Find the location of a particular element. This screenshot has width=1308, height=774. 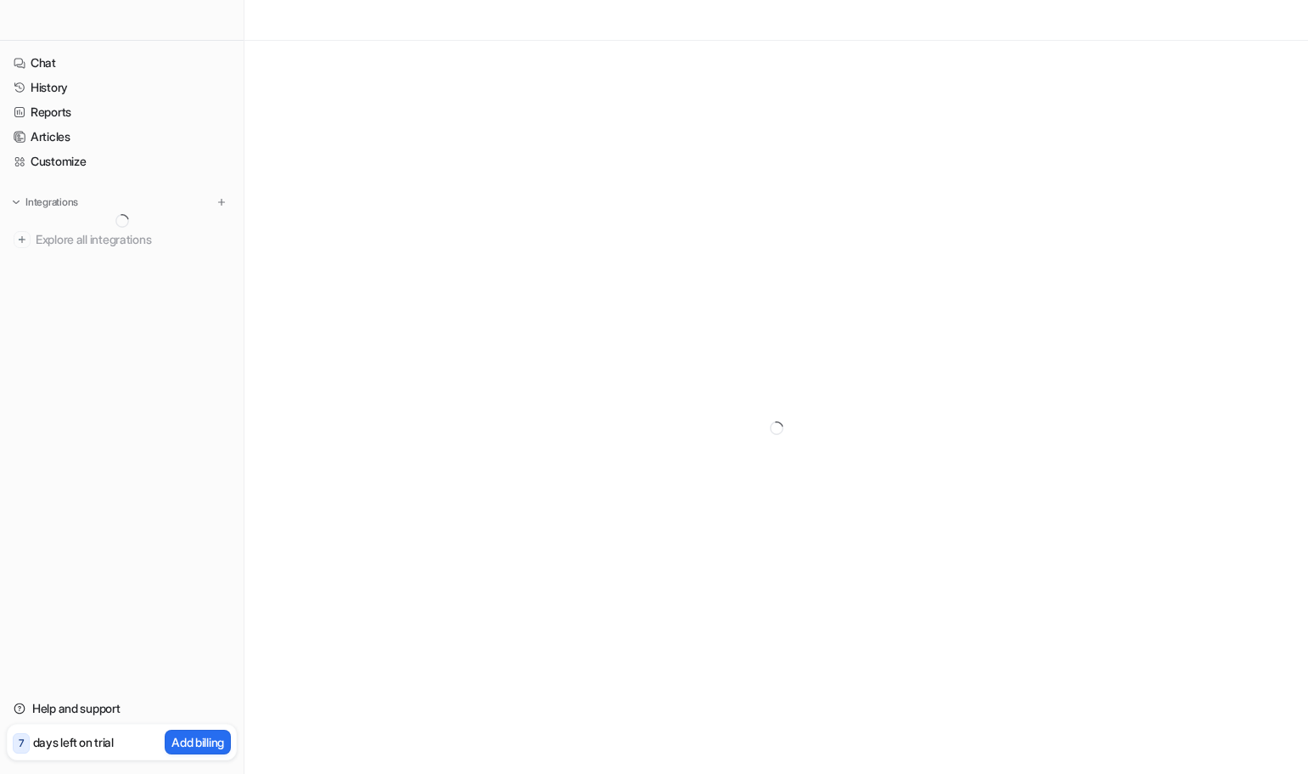

p: 7 is located at coordinates (21, 743).